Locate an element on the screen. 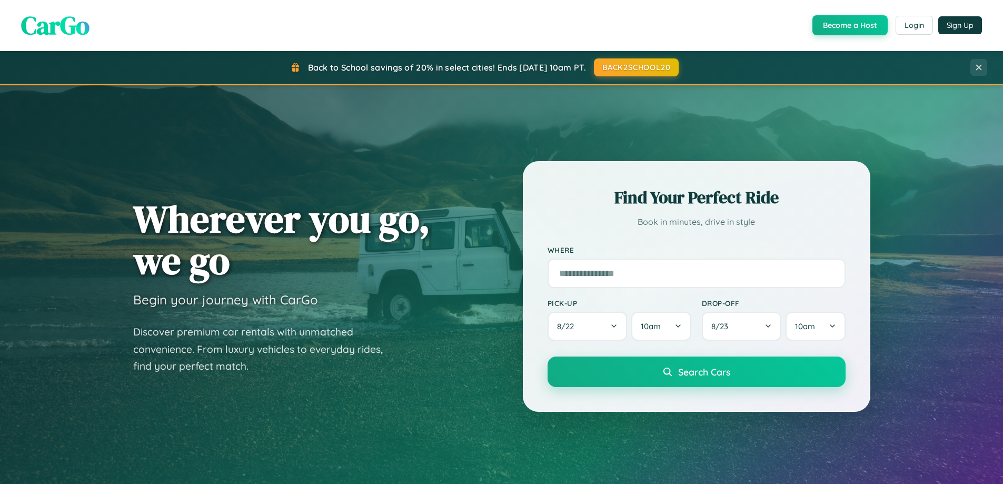  h2: Find Your Perfect Ride is located at coordinates (697, 197).